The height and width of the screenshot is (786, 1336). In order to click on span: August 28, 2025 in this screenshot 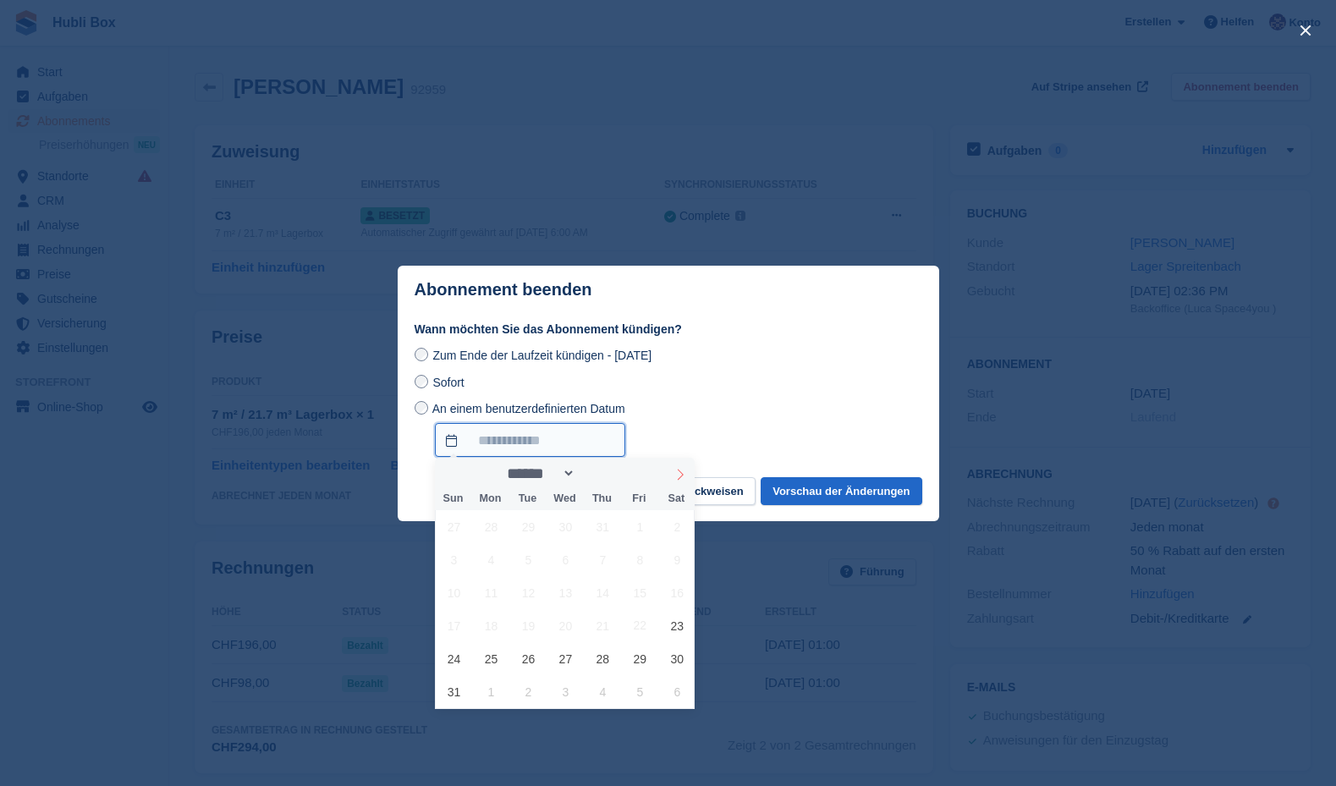, I will do `click(603, 658)`.